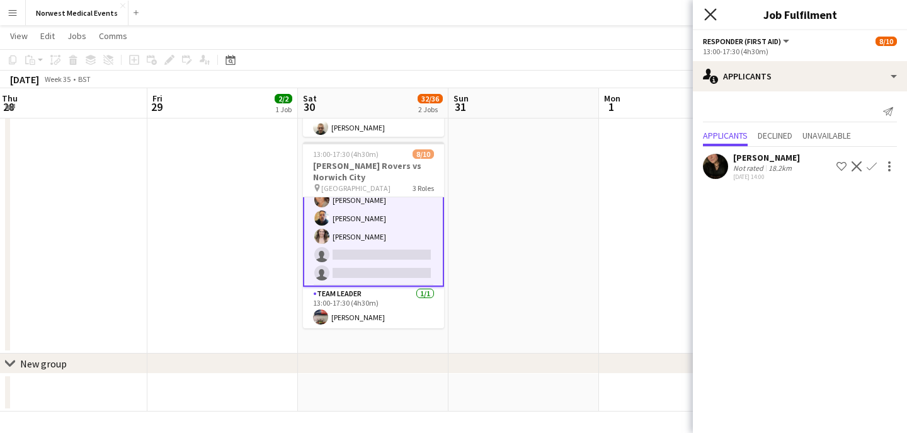  What do you see at coordinates (84, 79) in the screenshot?
I see `div: BST` at bounding box center [84, 79].